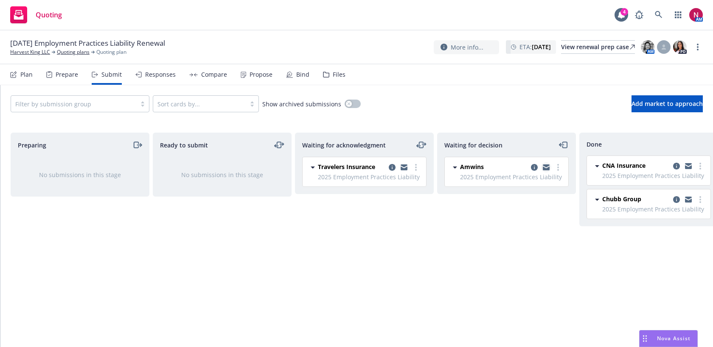 This screenshot has width=713, height=347. I want to click on div: Plan, so click(26, 75).